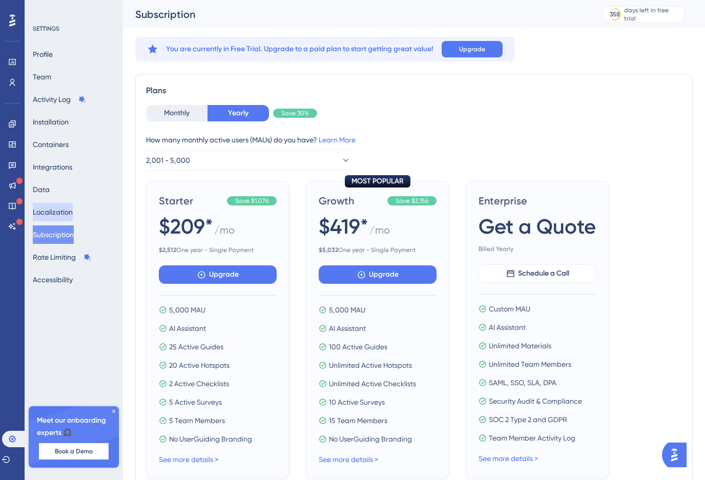 Image resolution: width=705 pixels, height=480 pixels. What do you see at coordinates (530, 364) in the screenshot?
I see `span: Unlimited Team Members` at bounding box center [530, 364].